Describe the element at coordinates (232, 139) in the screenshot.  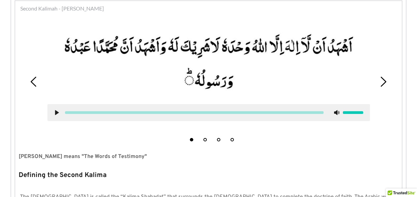
I see `button: 4 of 4` at that location.